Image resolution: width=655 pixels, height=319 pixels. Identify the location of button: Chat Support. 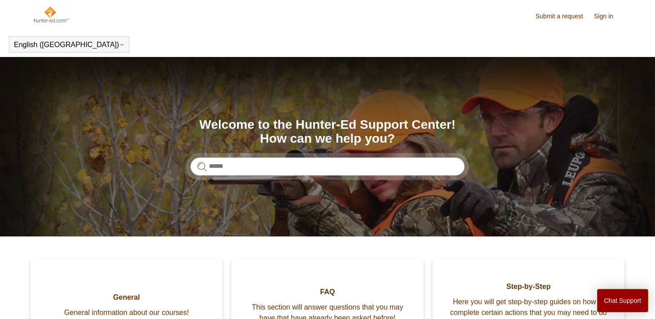
(622, 301).